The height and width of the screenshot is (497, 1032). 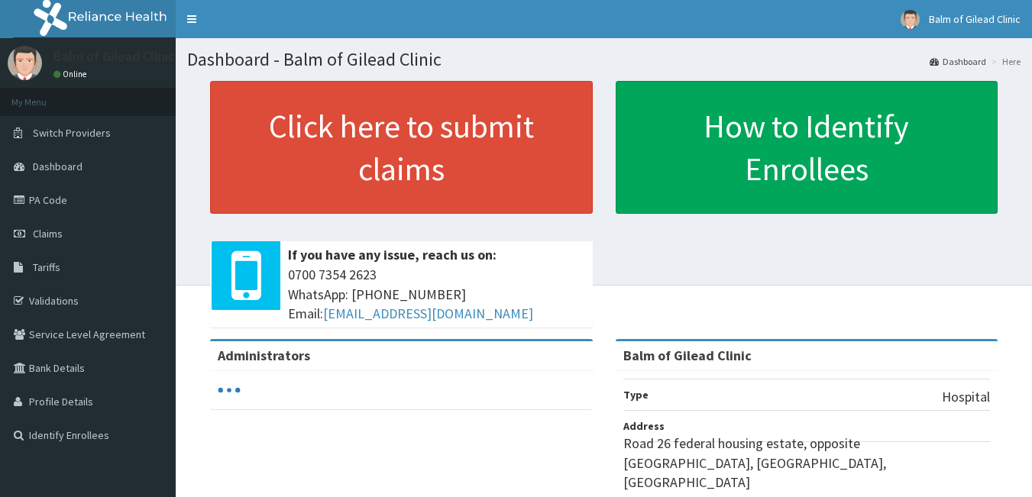 I want to click on span: Tariffs, so click(x=47, y=267).